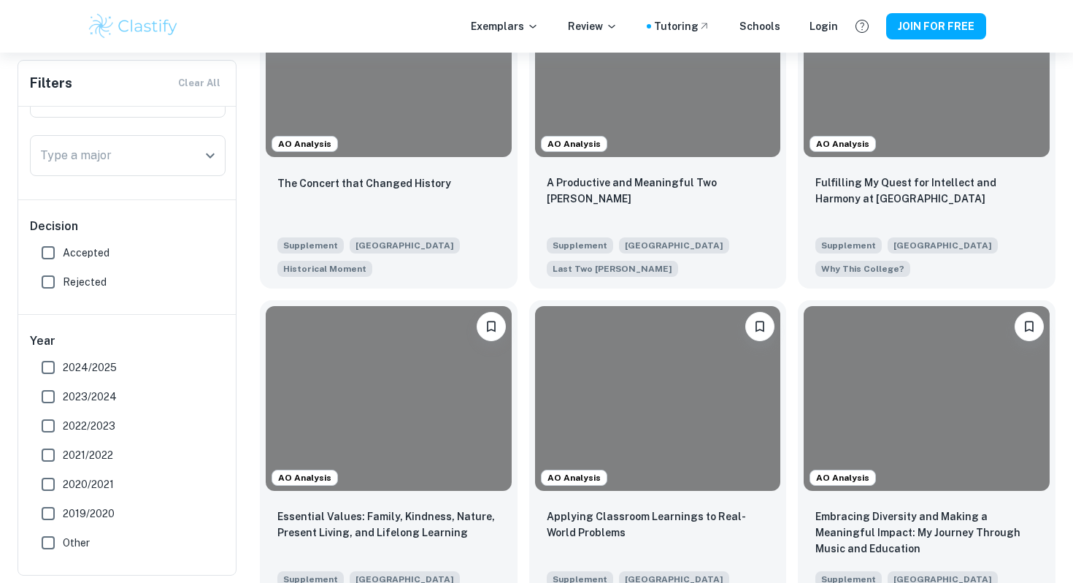  I want to click on p: Fulfilling My Quest for Intellect and Harmony at Columbia University, so click(926, 191).